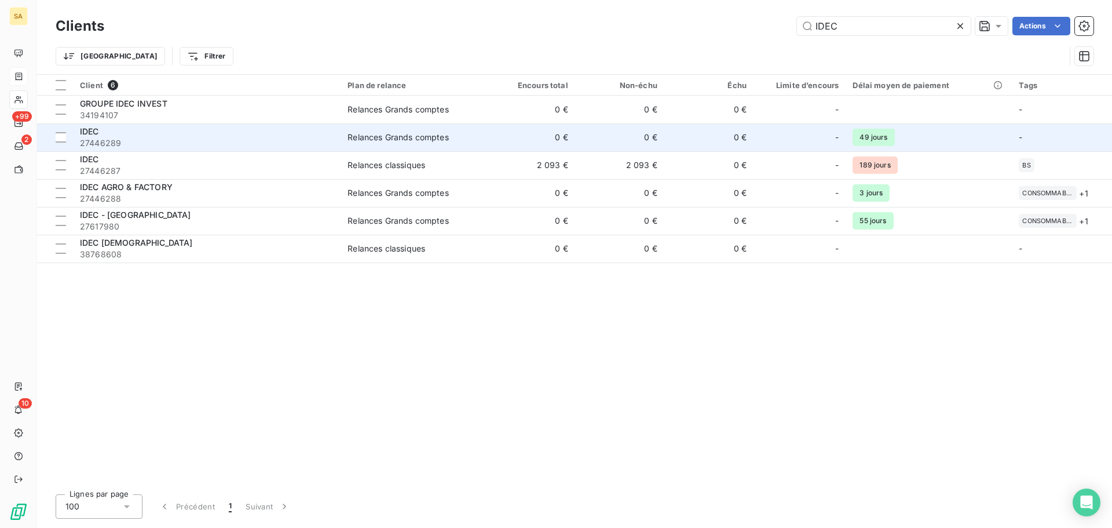 The image size is (1112, 528). I want to click on span: 2, so click(27, 140).